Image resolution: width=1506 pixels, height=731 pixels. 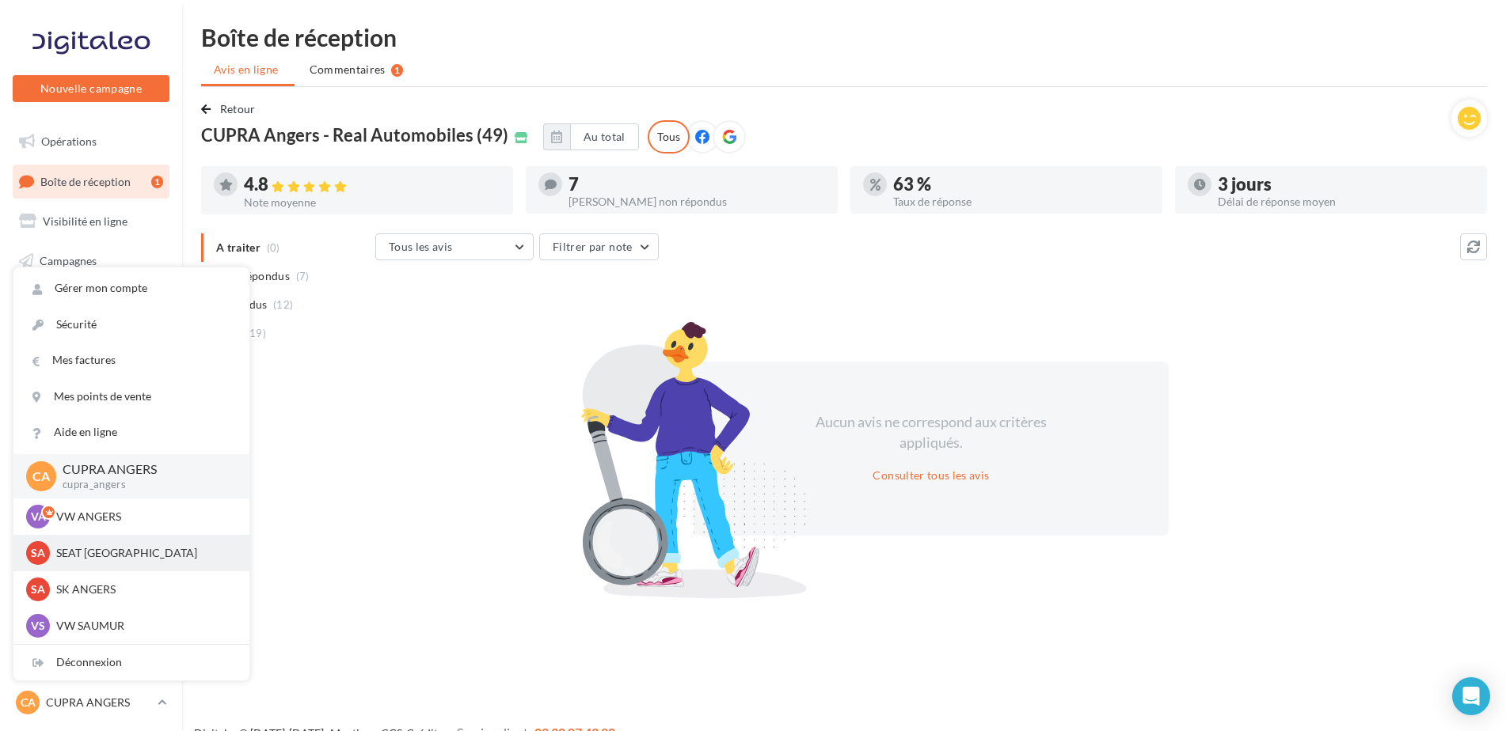 I want to click on div: Déconnexion, so click(x=131, y=663).